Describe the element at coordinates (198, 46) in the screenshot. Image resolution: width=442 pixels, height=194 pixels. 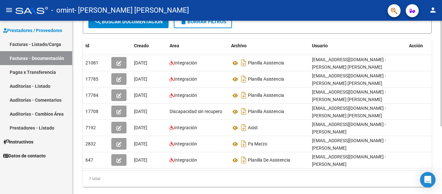
I see `datatable-header-cell: Area` at that location.